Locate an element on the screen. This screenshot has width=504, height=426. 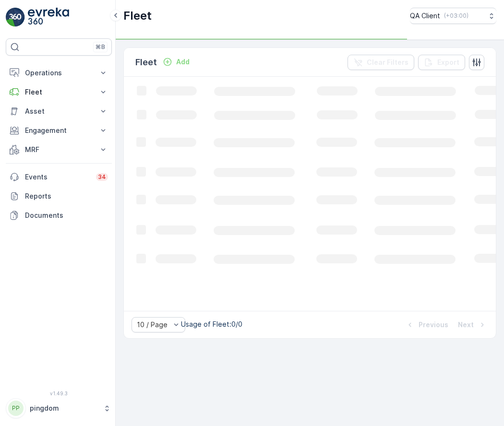
span: v 1.49.3 is located at coordinates (59, 394).